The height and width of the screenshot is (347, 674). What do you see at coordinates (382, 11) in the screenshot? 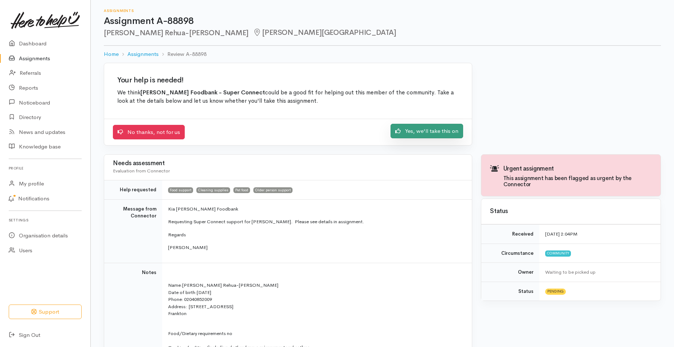
I see `h6: Assignments` at bounding box center [382, 11].